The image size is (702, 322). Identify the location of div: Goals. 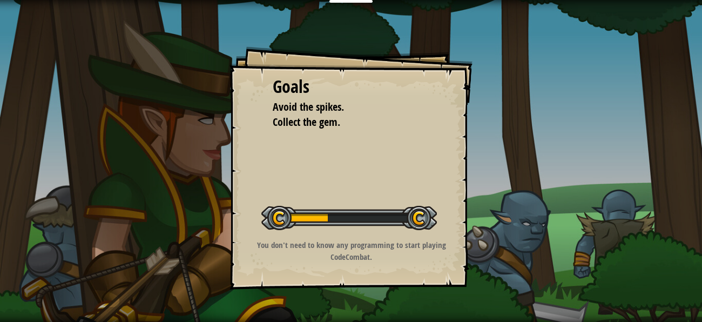
(351, 87).